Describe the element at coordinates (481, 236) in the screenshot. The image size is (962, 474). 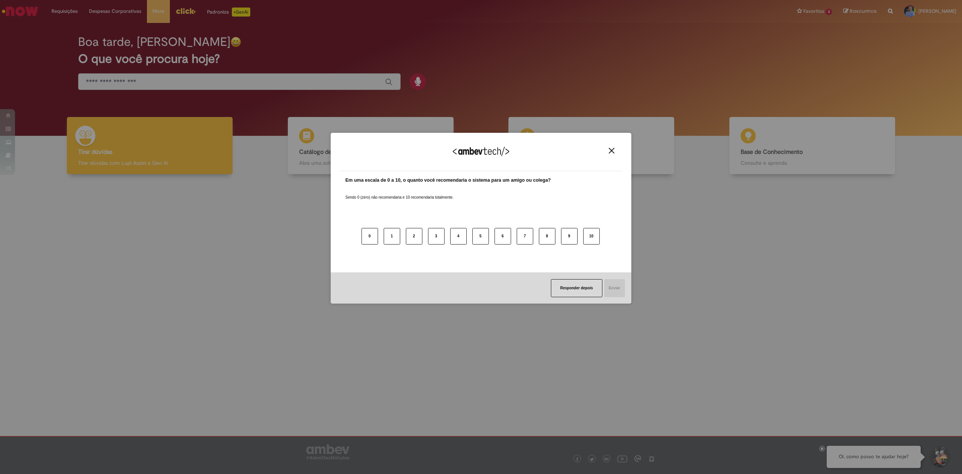
I see `button: 5` at that location.